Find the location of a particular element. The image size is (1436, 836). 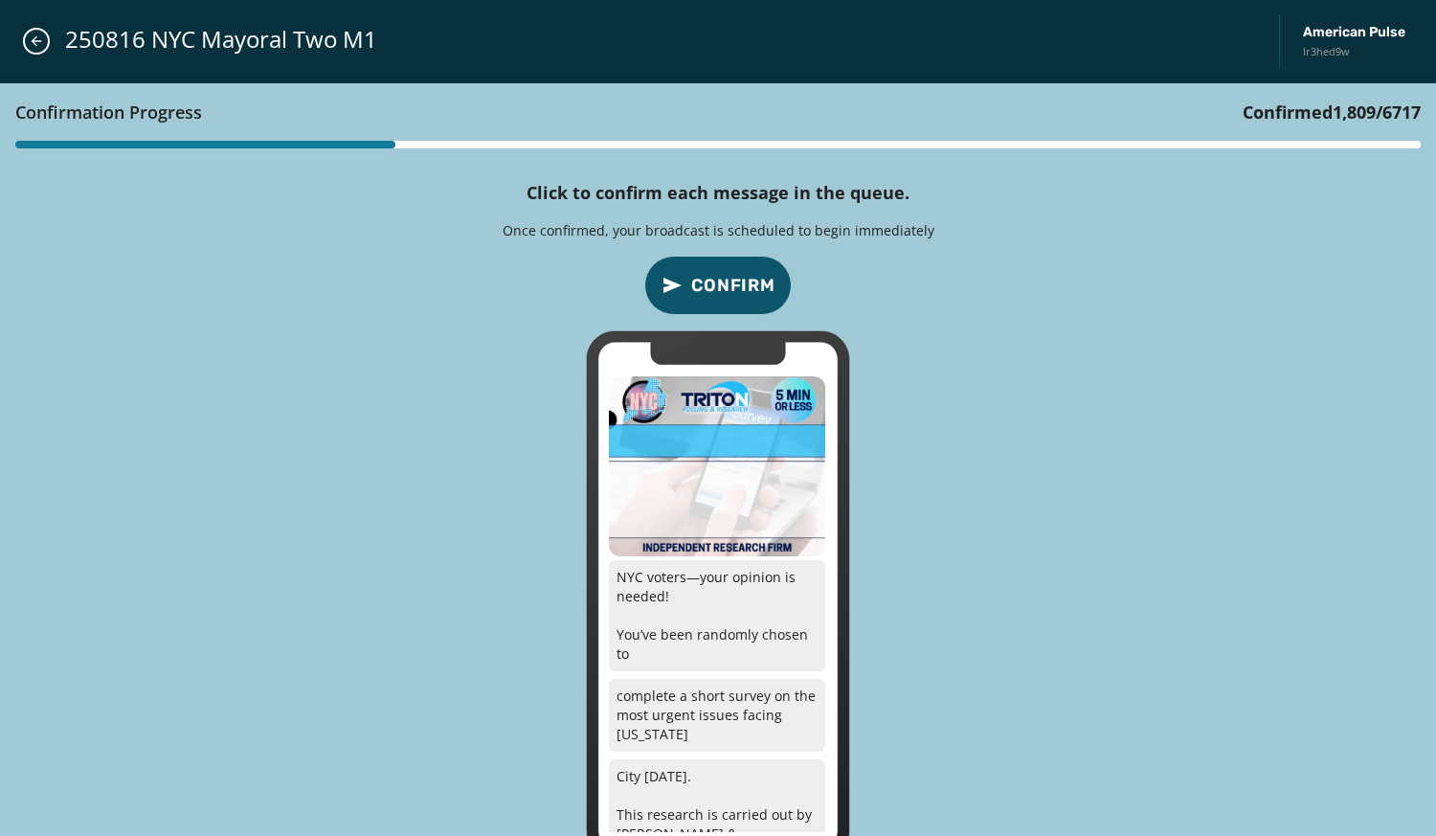

button: confirm-p2p-message-button is located at coordinates (718, 285).